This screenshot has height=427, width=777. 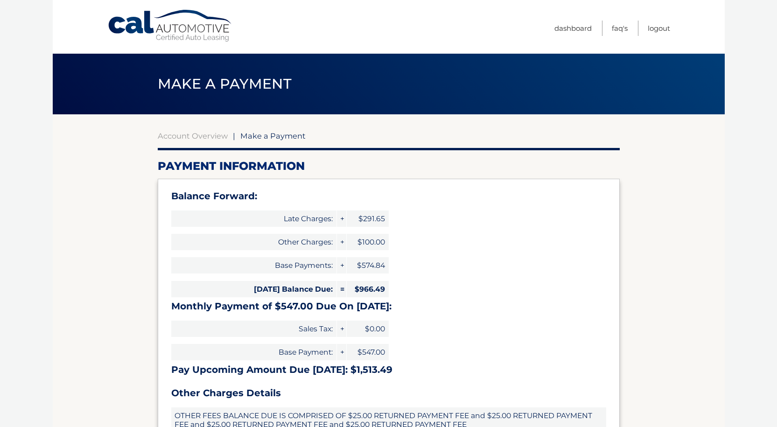 I want to click on a: Cal Automotive, so click(x=170, y=26).